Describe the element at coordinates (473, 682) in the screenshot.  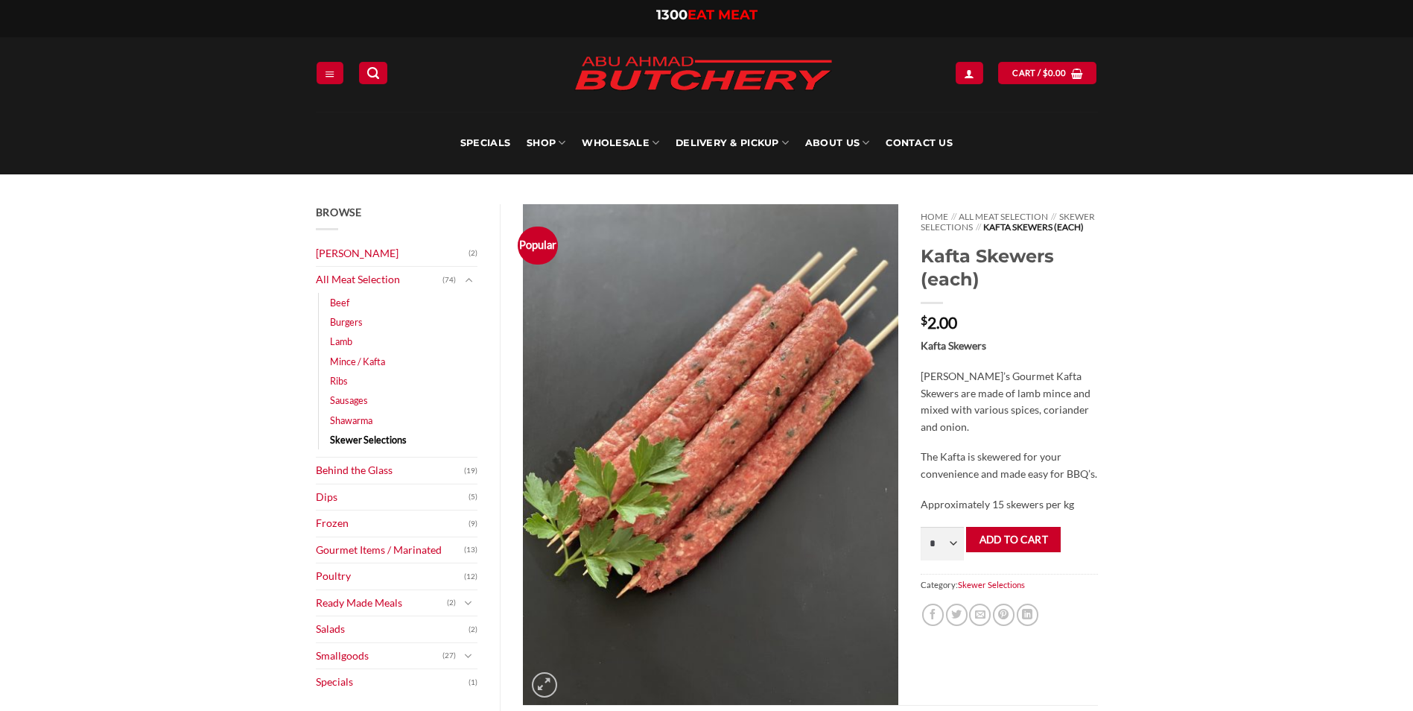
I see `span: (1)` at that location.